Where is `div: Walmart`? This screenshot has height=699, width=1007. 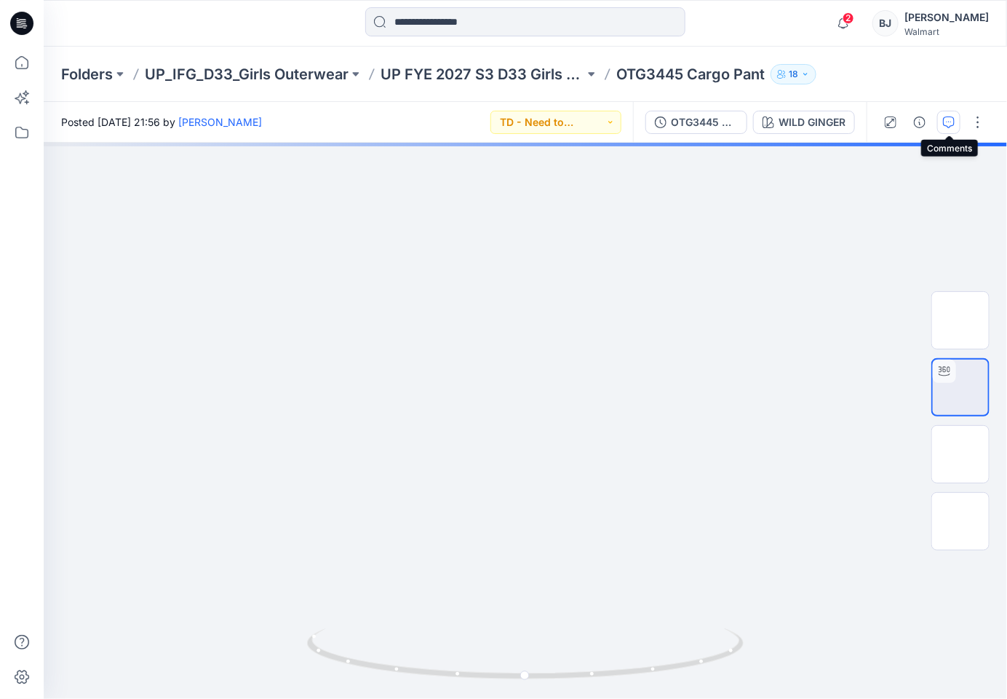 div: Walmart is located at coordinates (947, 31).